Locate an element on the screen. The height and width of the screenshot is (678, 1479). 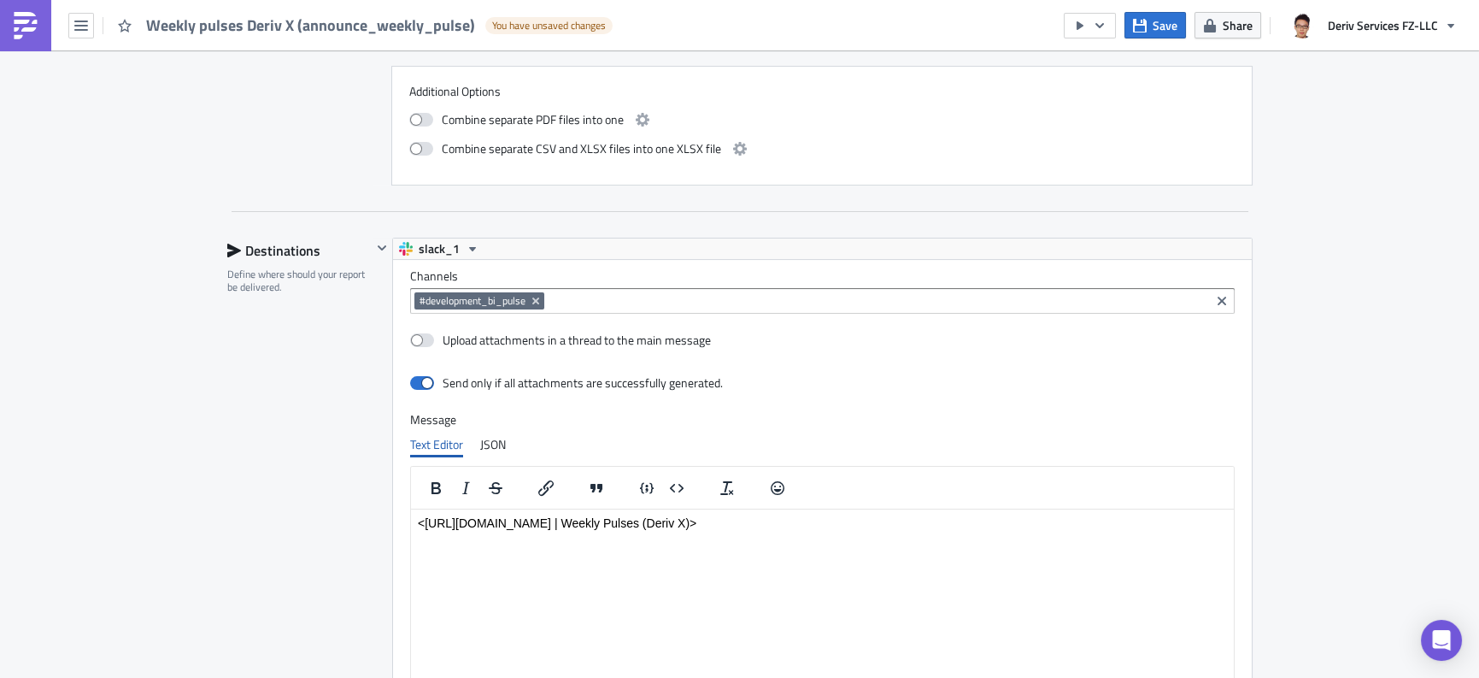
button: Bold is located at coordinates (436, 488).